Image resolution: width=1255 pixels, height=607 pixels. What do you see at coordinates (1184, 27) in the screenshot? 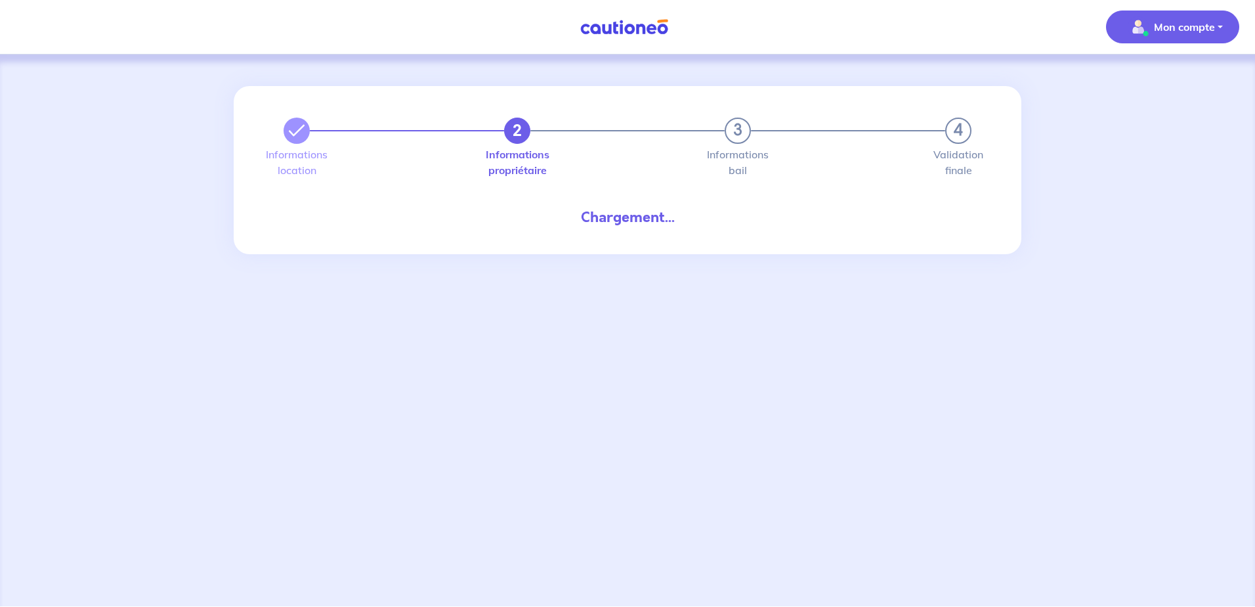
I see `p: Mon compte` at bounding box center [1184, 27].